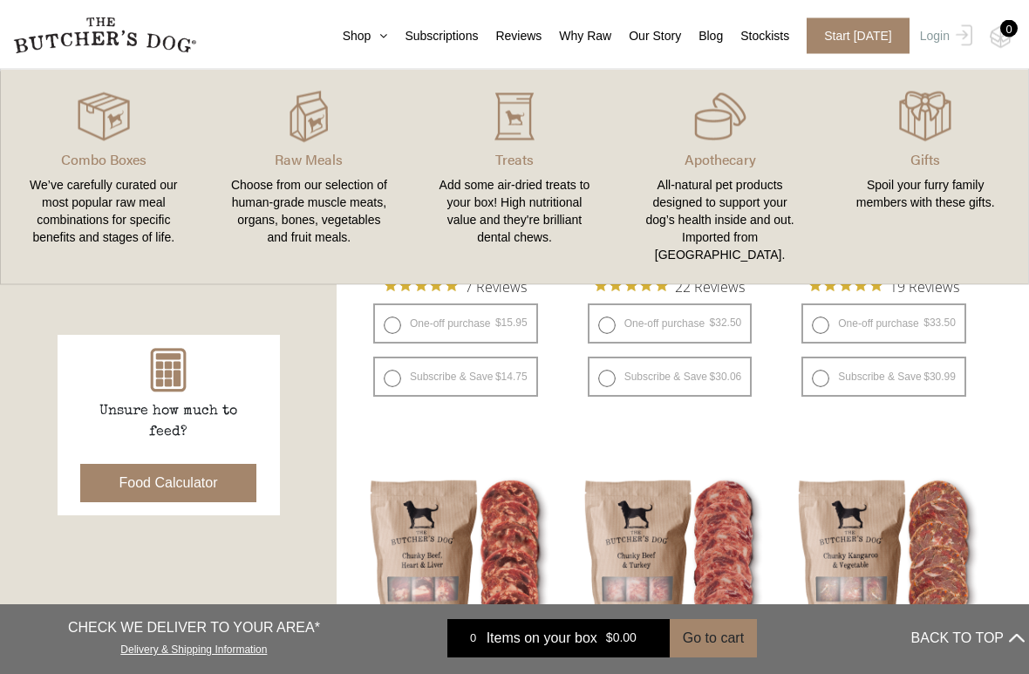 Image resolution: width=1029 pixels, height=674 pixels. What do you see at coordinates (511, 323) in the screenshot?
I see `bdi: 15.95` at bounding box center [511, 323].